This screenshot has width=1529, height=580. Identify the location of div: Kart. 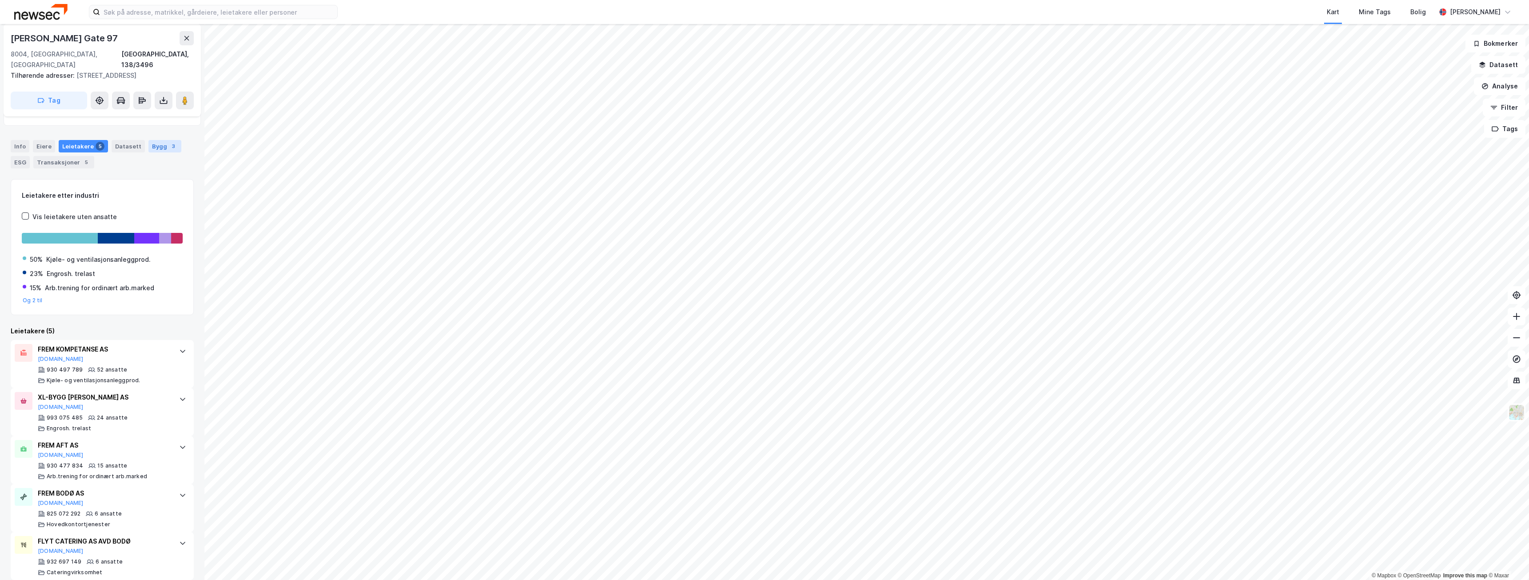
(1333, 12).